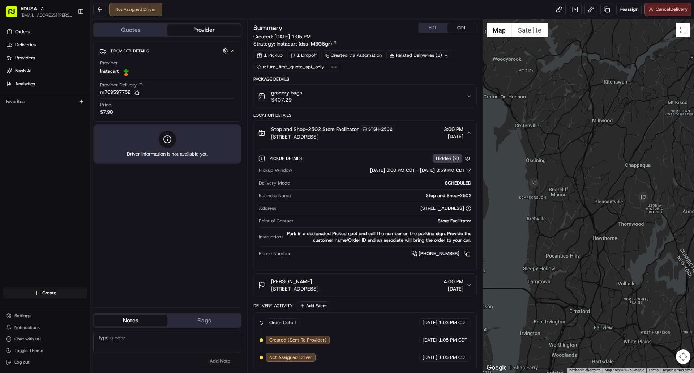 This screenshot has height=373, width=694. I want to click on span: Settings, so click(22, 316).